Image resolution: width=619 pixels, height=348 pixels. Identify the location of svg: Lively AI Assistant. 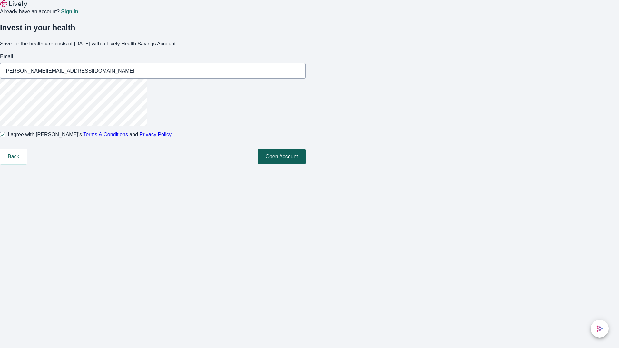
(600, 329).